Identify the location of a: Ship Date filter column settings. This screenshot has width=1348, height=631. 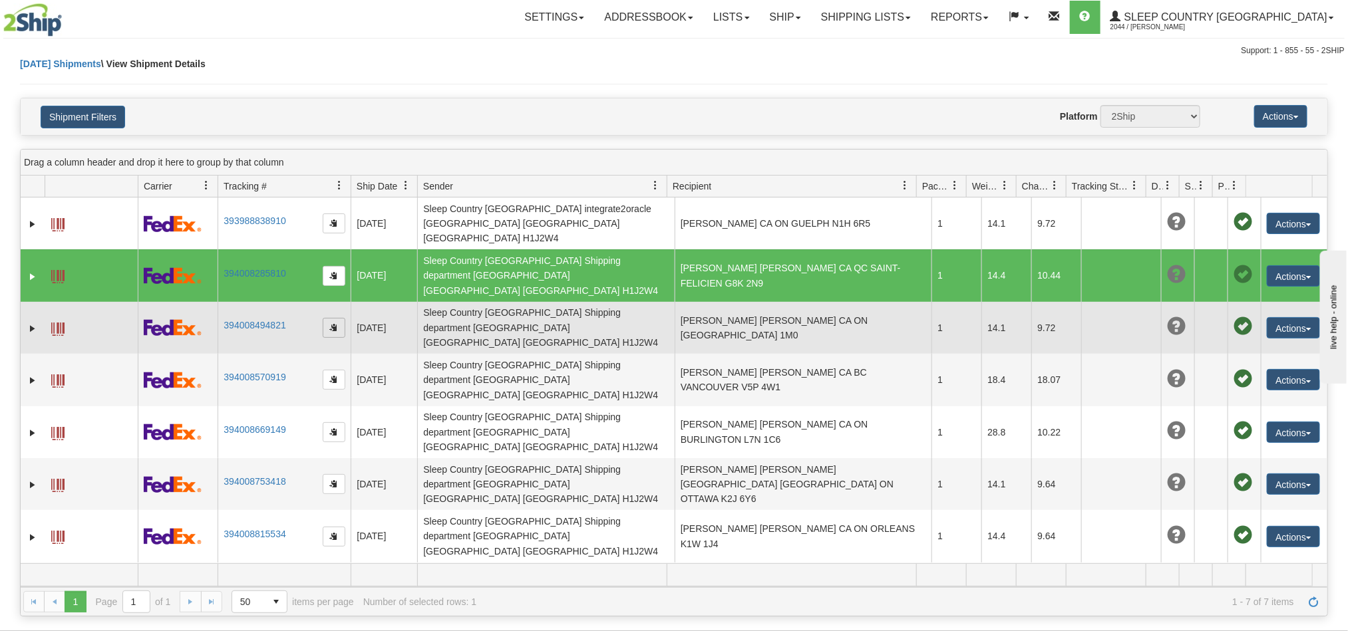
(406, 186).